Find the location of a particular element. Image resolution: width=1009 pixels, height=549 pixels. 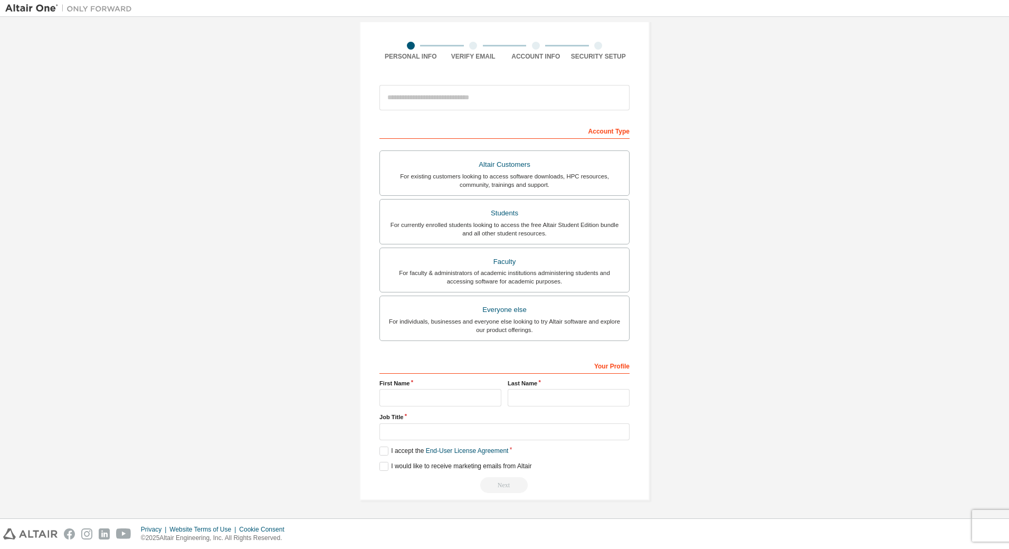

div: Account Info is located at coordinates (536, 56).